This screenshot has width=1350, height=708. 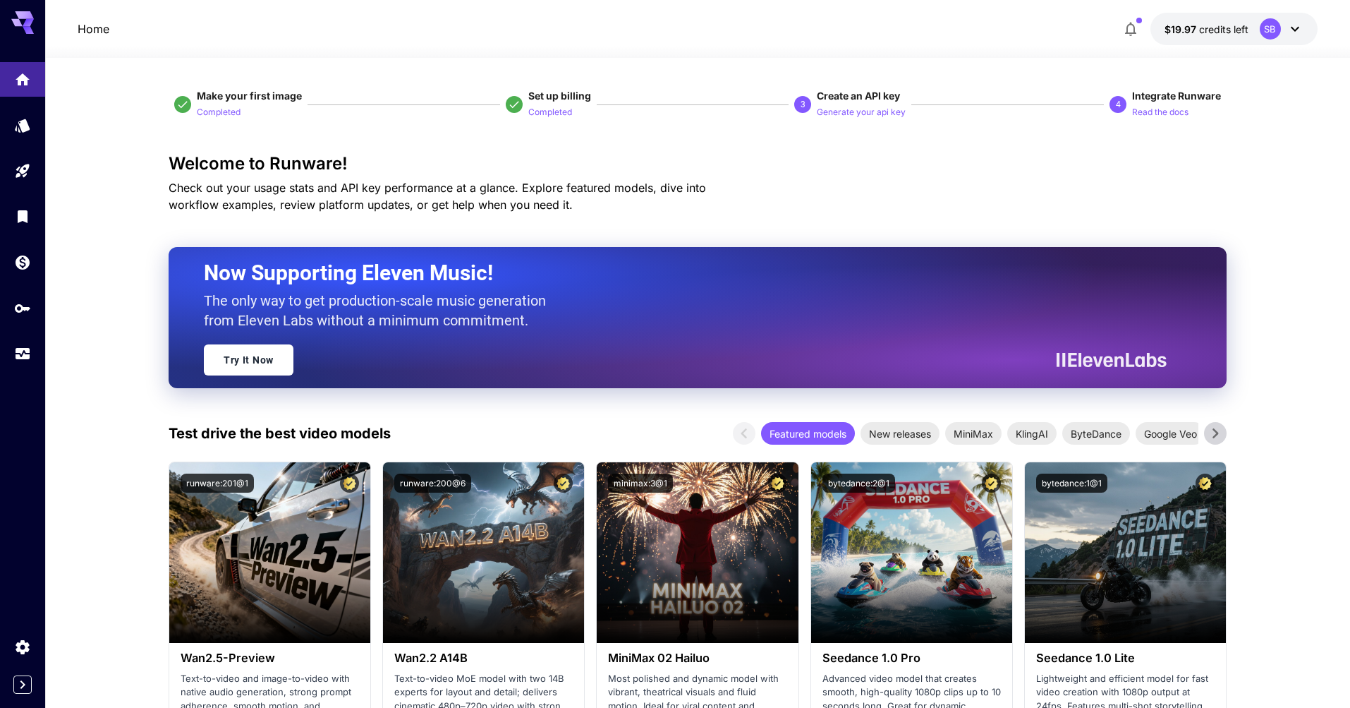 What do you see at coordinates (93, 29) in the screenshot?
I see `p: Home` at bounding box center [93, 29].